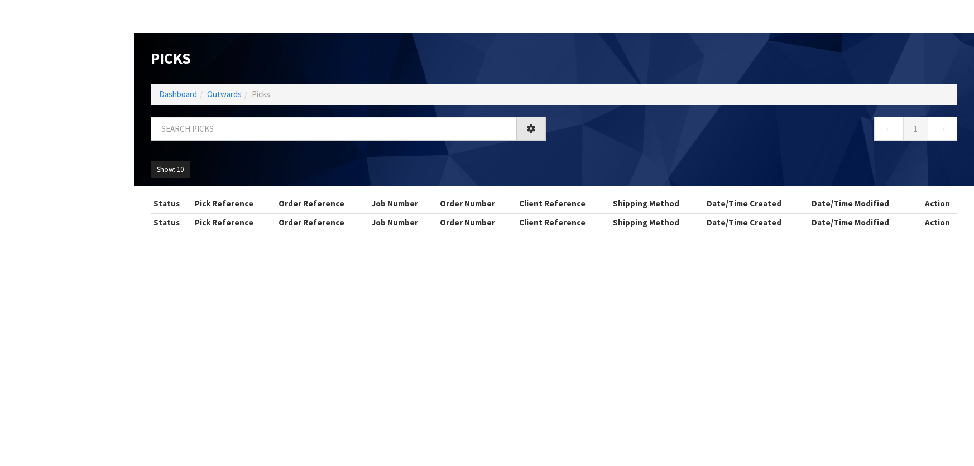  I want to click on a: 1, so click(916, 128).